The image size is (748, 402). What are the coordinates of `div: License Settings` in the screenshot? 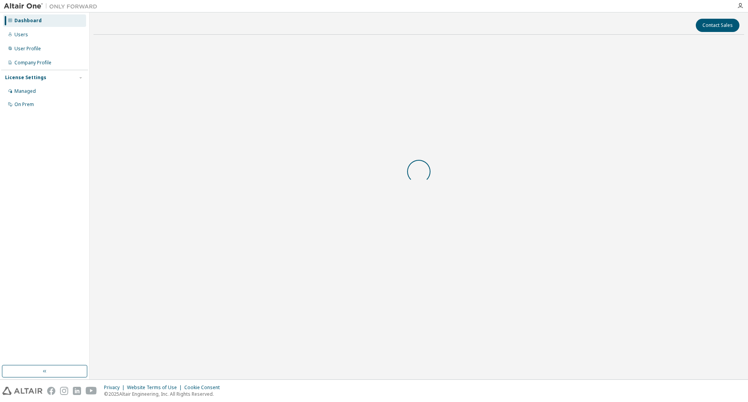 It's located at (26, 78).